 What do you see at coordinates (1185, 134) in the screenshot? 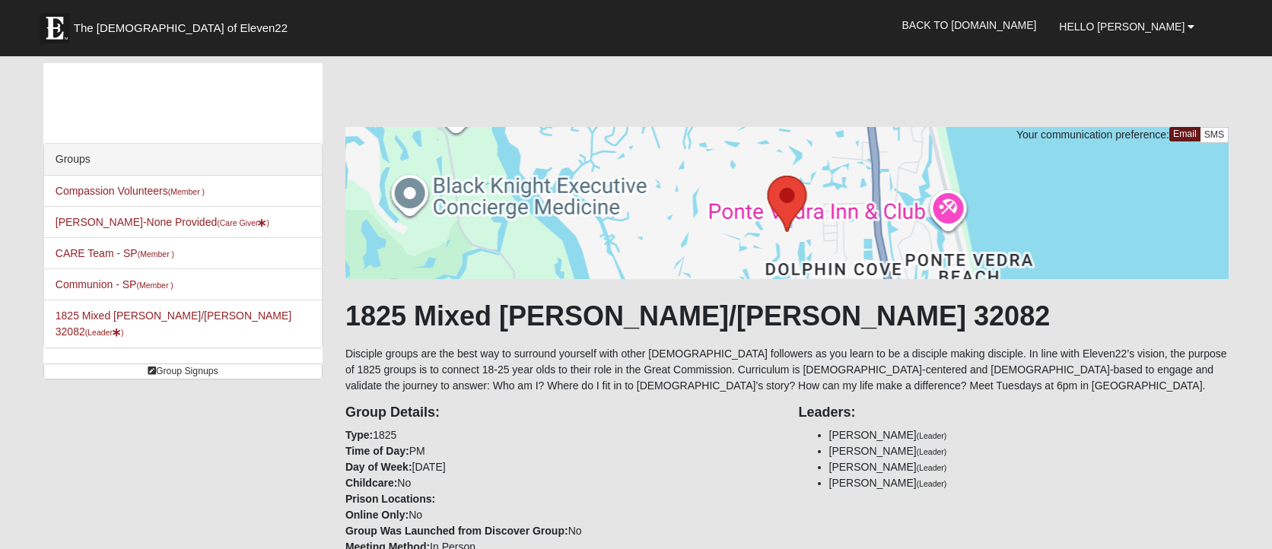
I see `a: Email` at bounding box center [1185, 134].